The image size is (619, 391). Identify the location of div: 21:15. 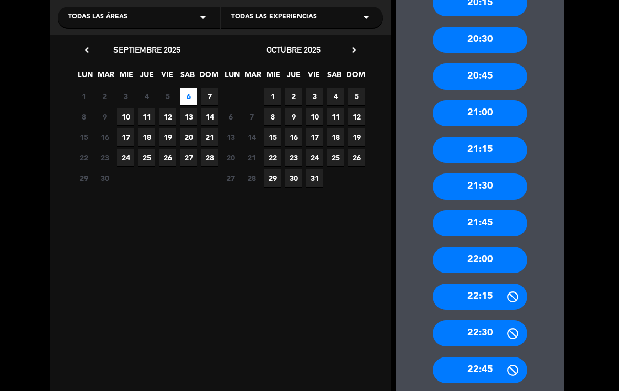
(480, 150).